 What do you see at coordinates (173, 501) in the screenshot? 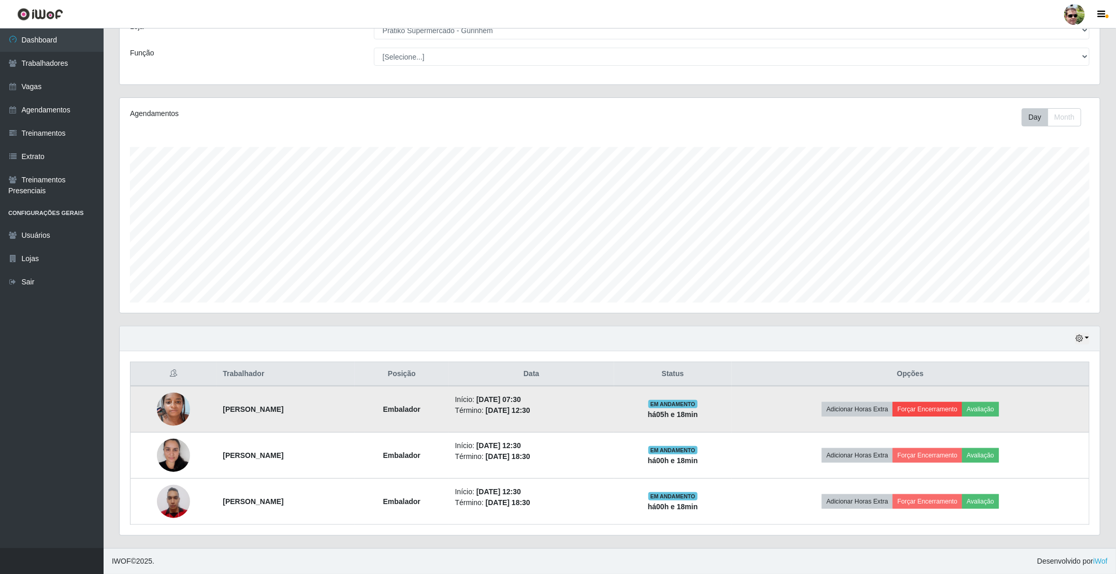
I see `img: 1747520366813.jpeg` at bounding box center [173, 501].